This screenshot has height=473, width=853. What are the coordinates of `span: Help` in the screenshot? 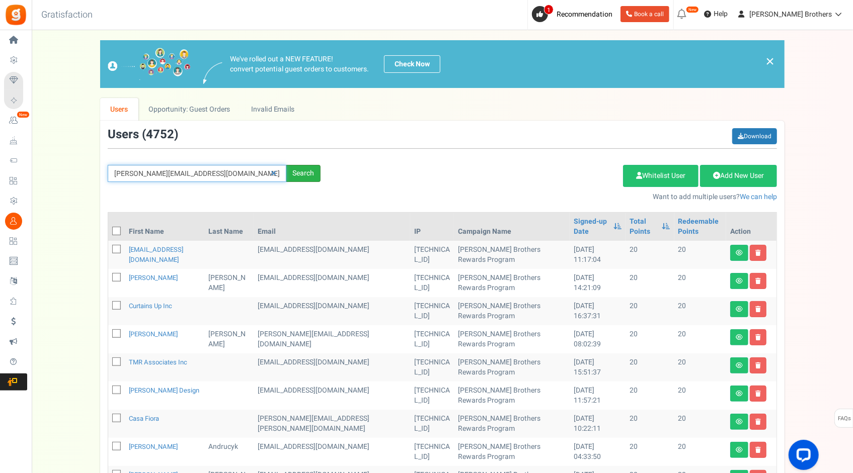 It's located at (719, 14).